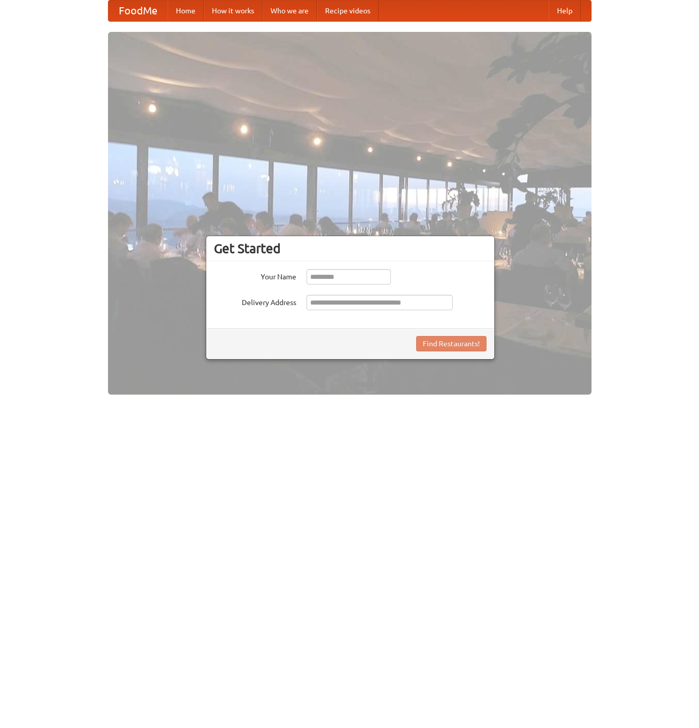 The image size is (699, 728). Describe the element at coordinates (255, 301) in the screenshot. I see `label: Delivery Address` at that location.